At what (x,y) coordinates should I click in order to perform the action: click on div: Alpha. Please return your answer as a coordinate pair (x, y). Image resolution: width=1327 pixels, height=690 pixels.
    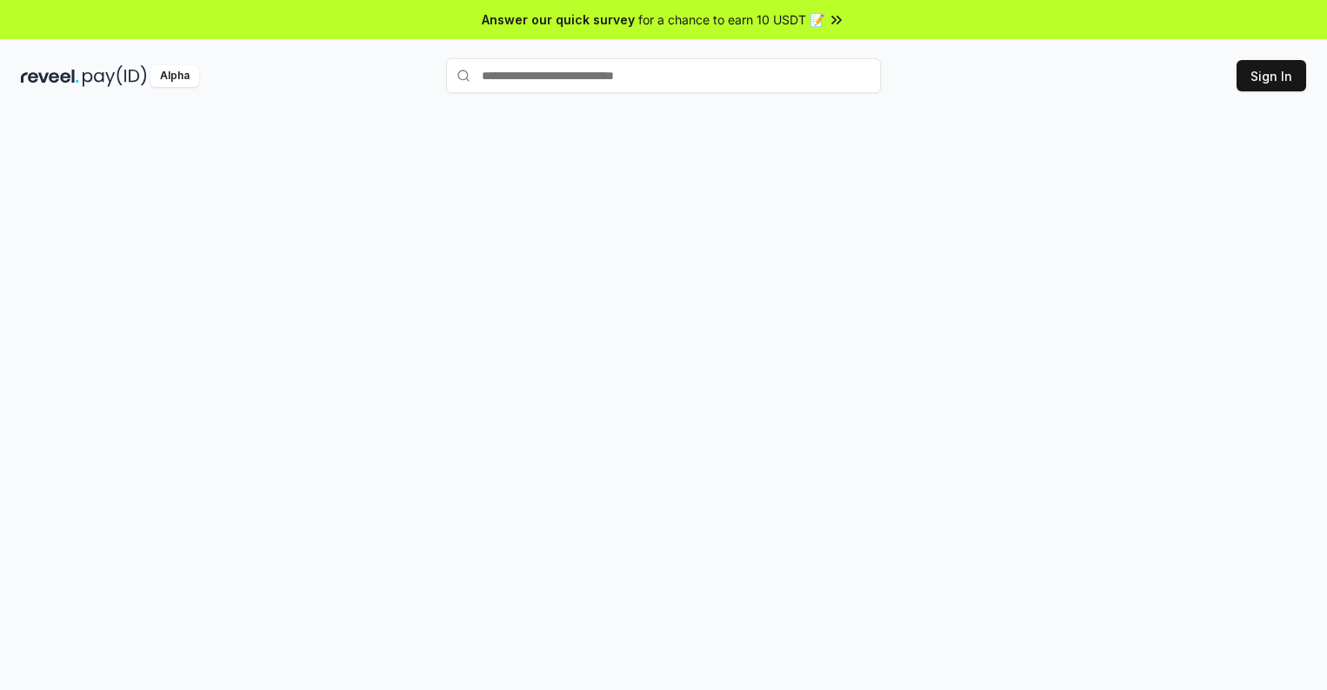
    Looking at the image, I should click on (175, 76).